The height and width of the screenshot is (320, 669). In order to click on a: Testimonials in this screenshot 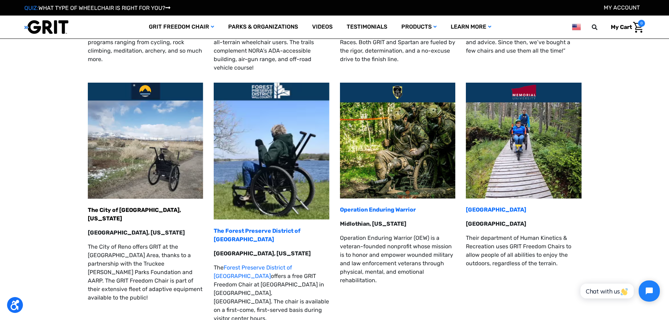, I will do `click(367, 27)`.